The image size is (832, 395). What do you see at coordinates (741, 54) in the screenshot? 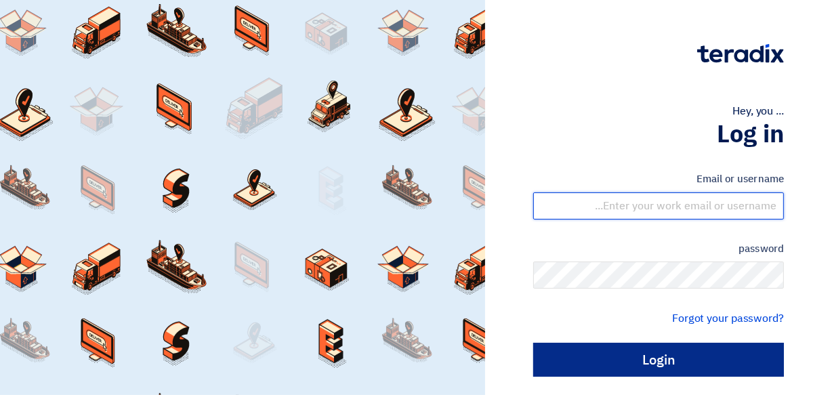
I see `img: Teradix logo` at bounding box center [741, 54].